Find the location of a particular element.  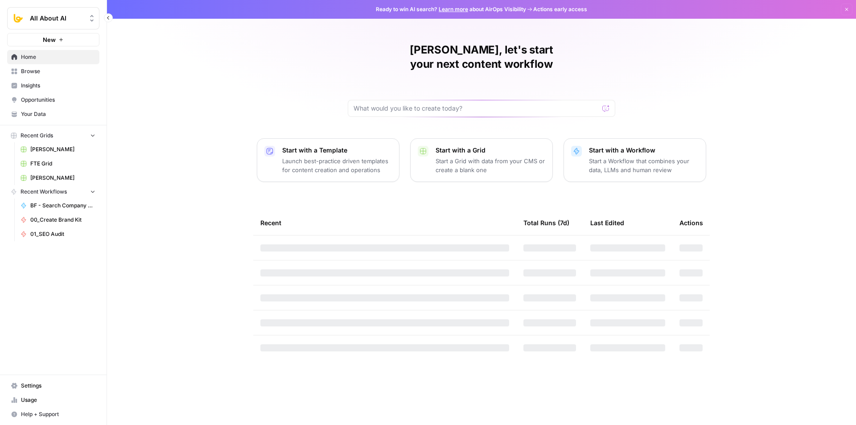

img: All About AI Logo is located at coordinates (18, 18).